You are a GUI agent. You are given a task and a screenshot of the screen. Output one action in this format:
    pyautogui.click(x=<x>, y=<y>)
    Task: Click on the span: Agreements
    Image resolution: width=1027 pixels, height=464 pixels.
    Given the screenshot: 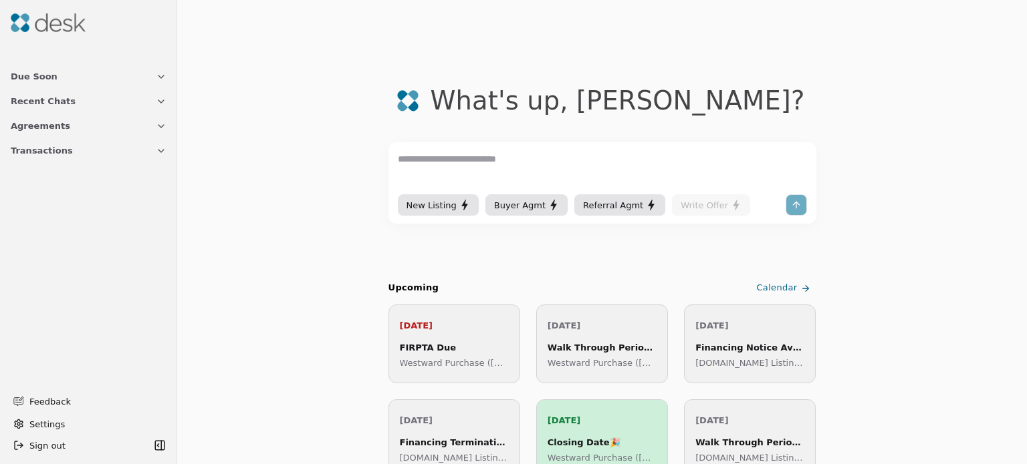 What is the action you would take?
    pyautogui.click(x=40, y=126)
    